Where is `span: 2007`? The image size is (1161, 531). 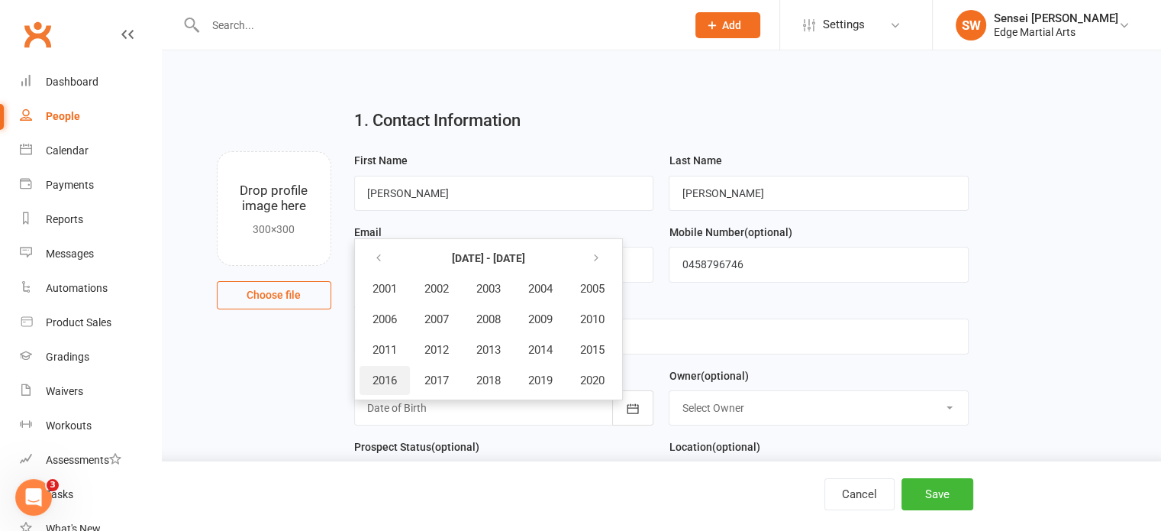
span: 2007 is located at coordinates (437, 319).